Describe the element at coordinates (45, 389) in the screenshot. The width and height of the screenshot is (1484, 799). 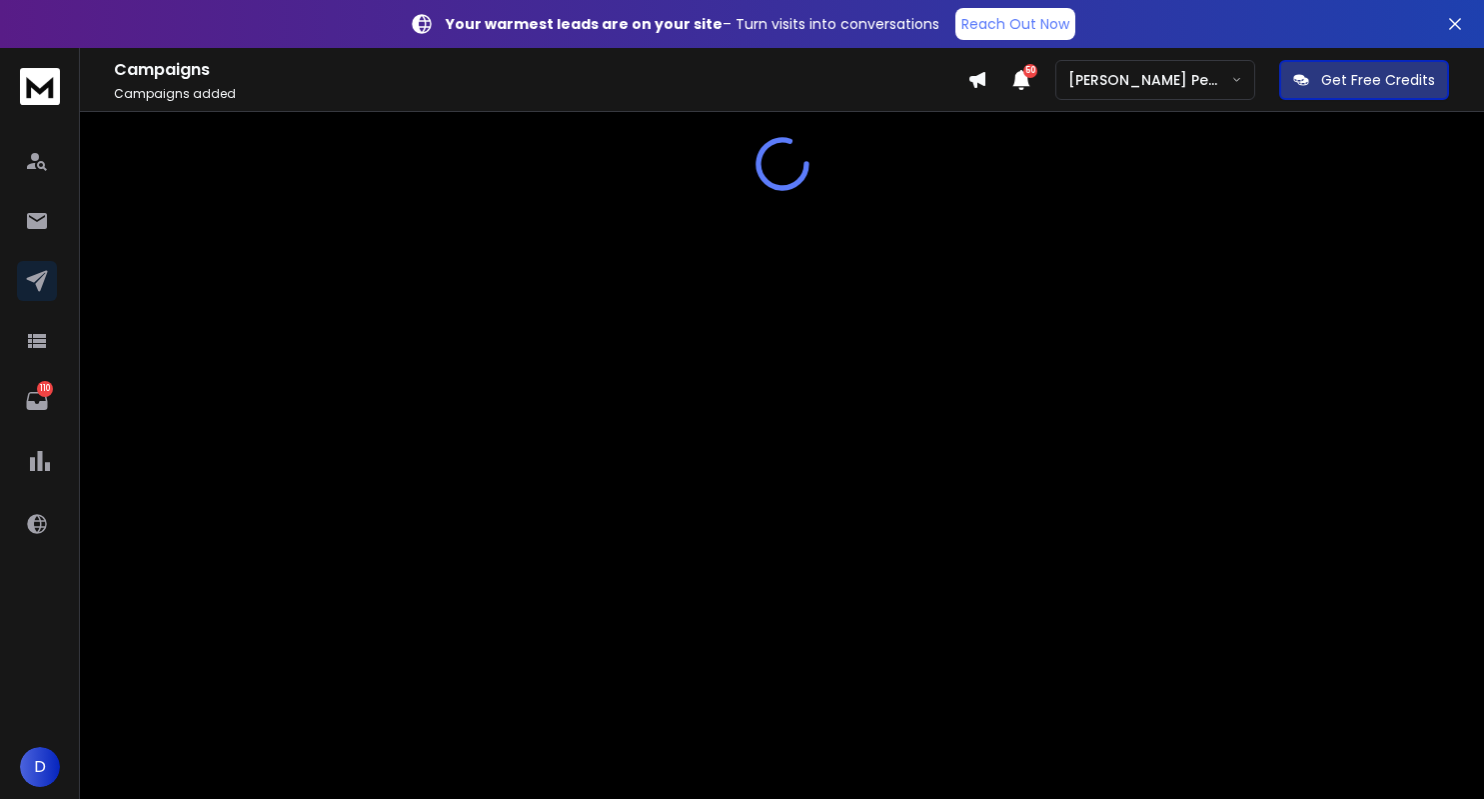
I see `p: 110` at that location.